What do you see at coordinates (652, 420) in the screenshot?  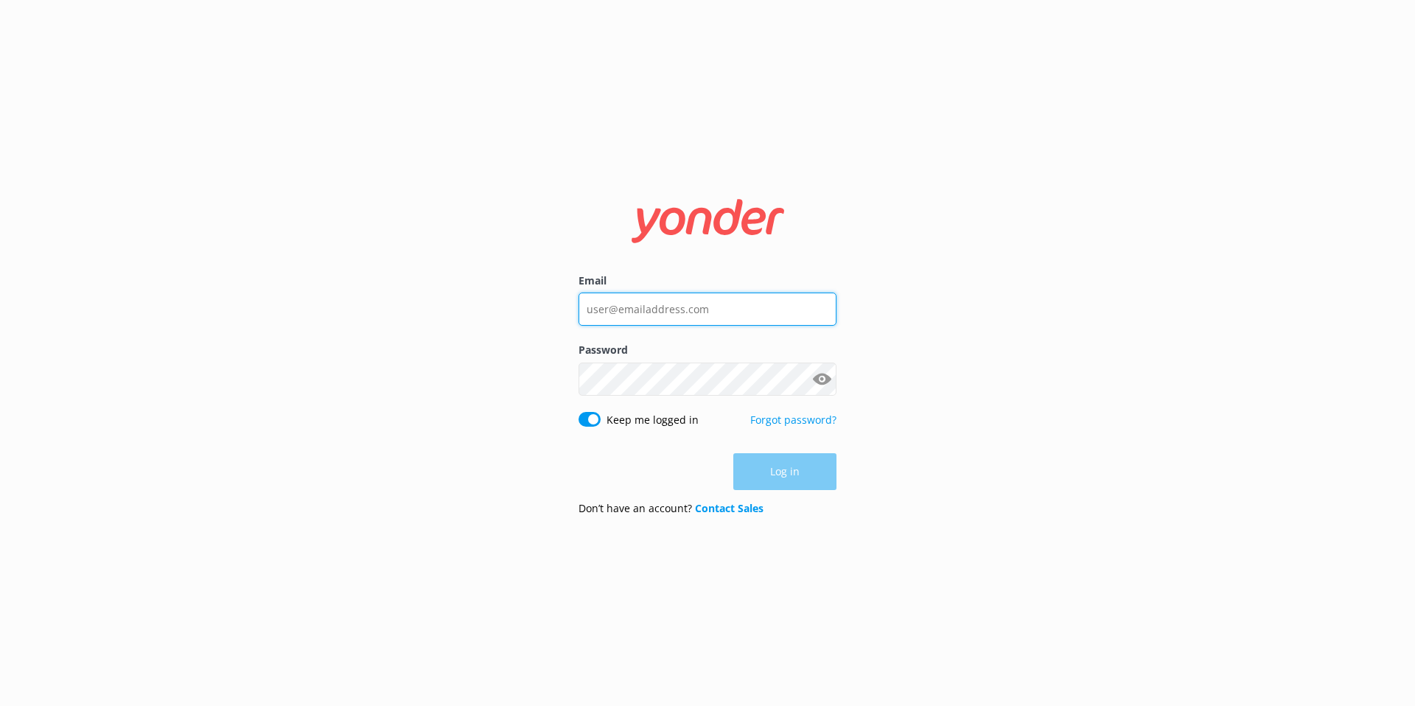 I see `label: Keep me logged in` at bounding box center [652, 420].